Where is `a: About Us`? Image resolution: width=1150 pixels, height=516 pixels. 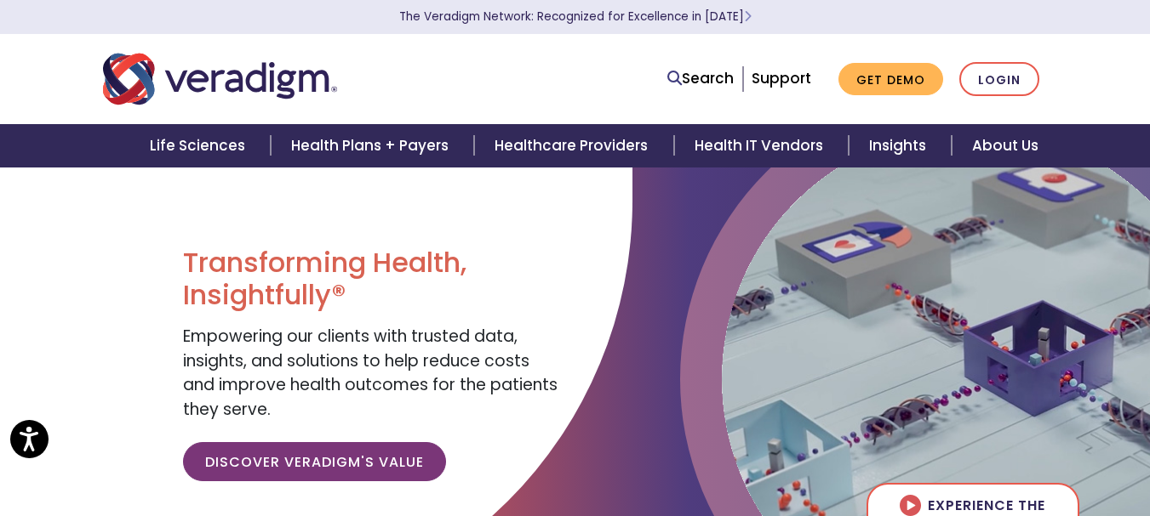 a: About Us is located at coordinates (1005, 146).